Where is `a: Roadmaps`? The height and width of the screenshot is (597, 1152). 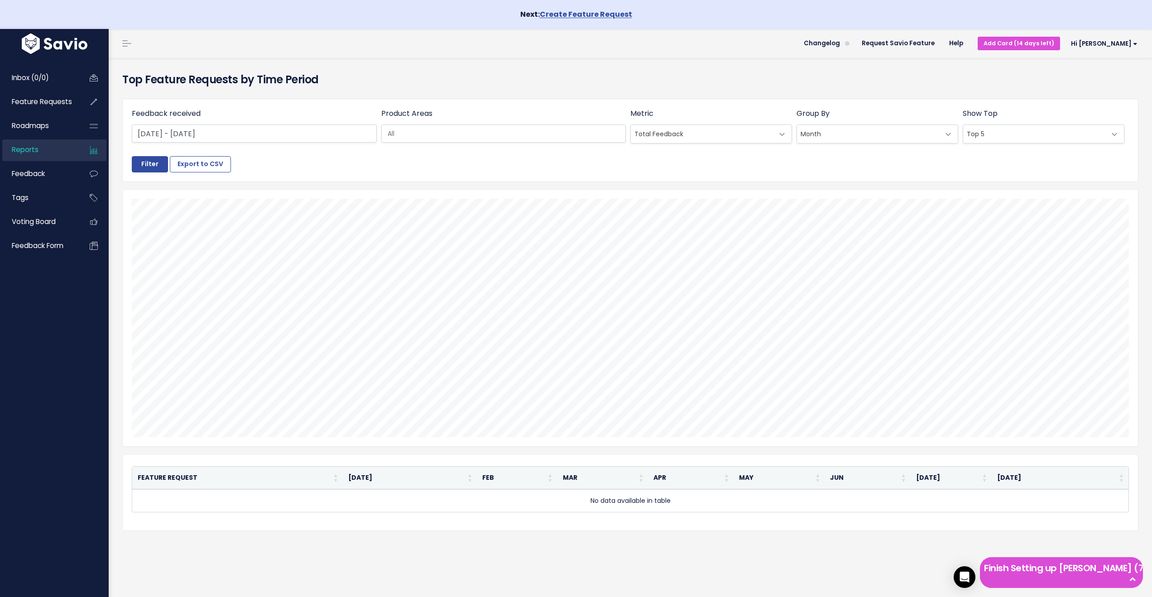
a: Roadmaps is located at coordinates (39, 126).